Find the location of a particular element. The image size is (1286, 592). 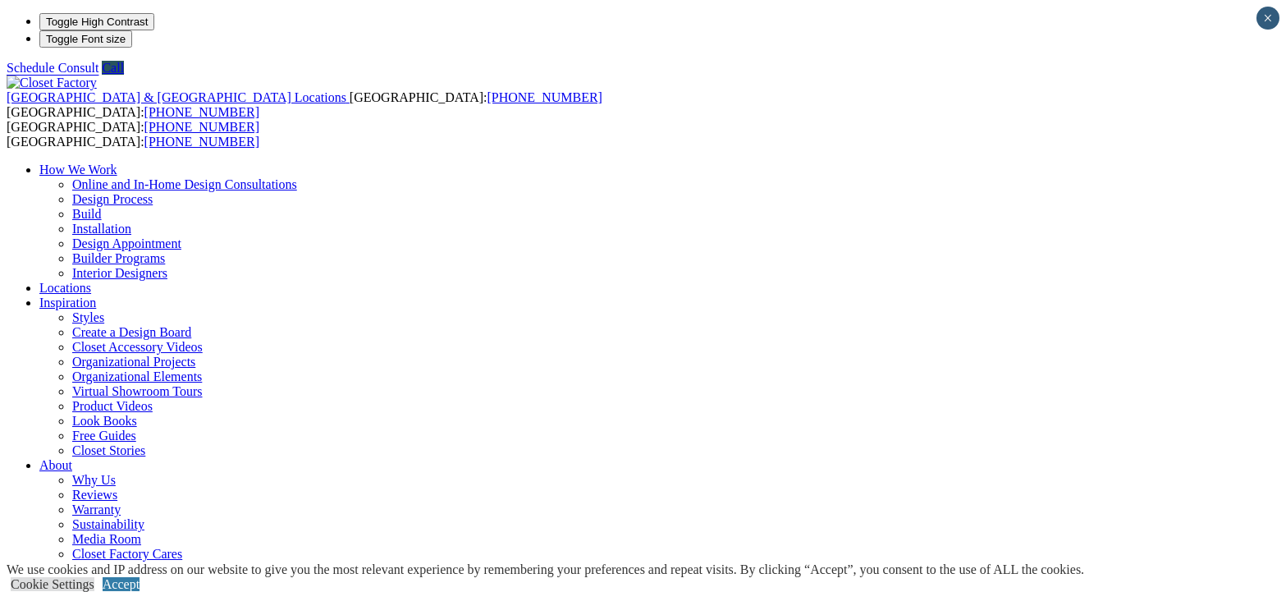

a: Online and In-Home Design Consultations is located at coordinates (185, 184).